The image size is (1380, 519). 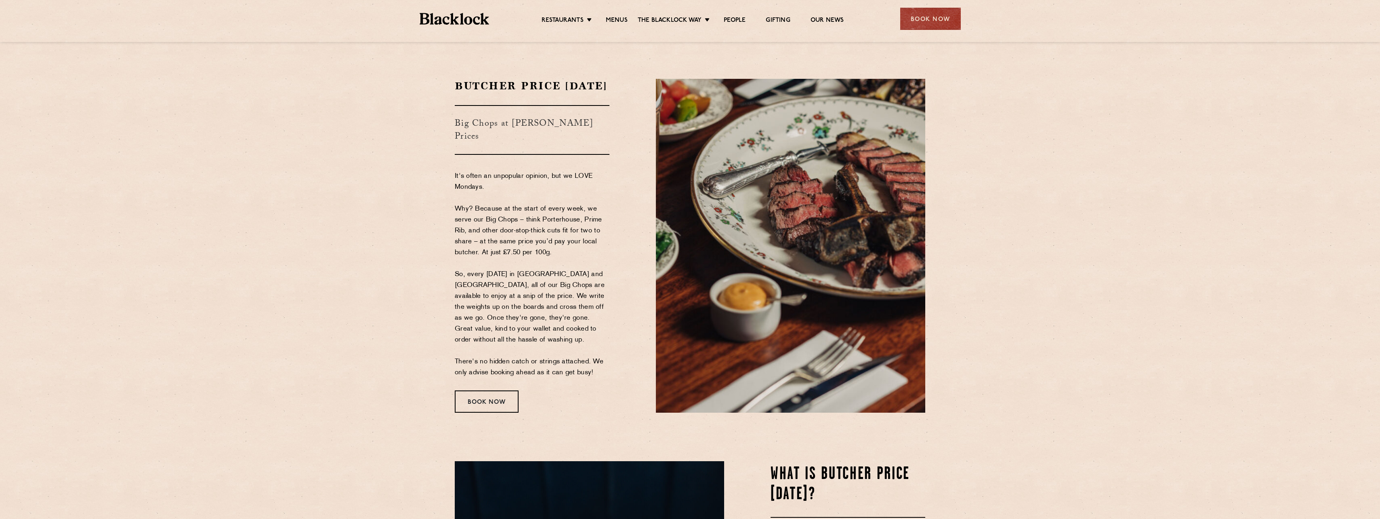 What do you see at coordinates (827, 21) in the screenshot?
I see `a: Our News` at bounding box center [827, 21].